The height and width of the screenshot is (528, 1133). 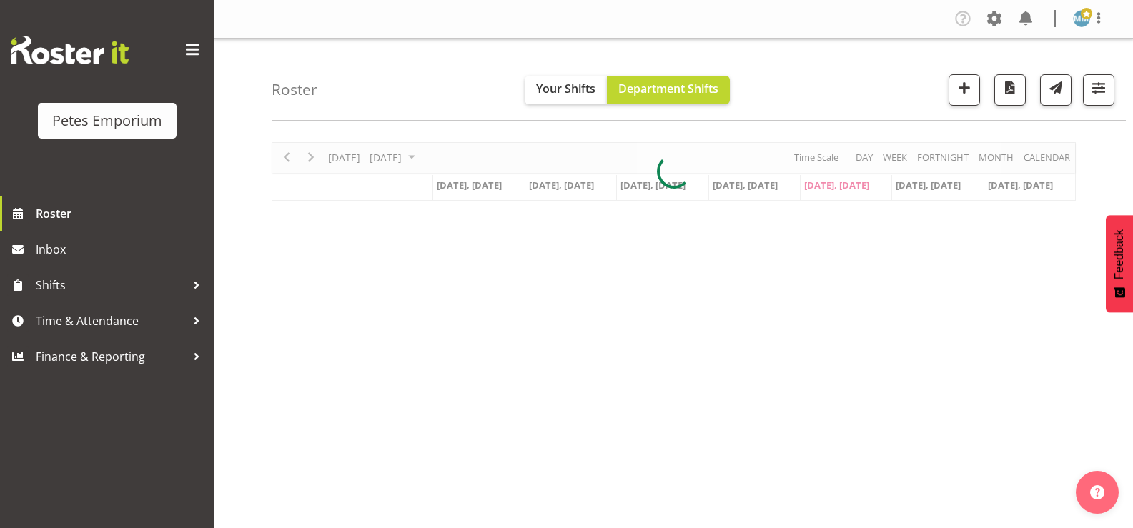 I want to click on h4: Roster, so click(x=295, y=89).